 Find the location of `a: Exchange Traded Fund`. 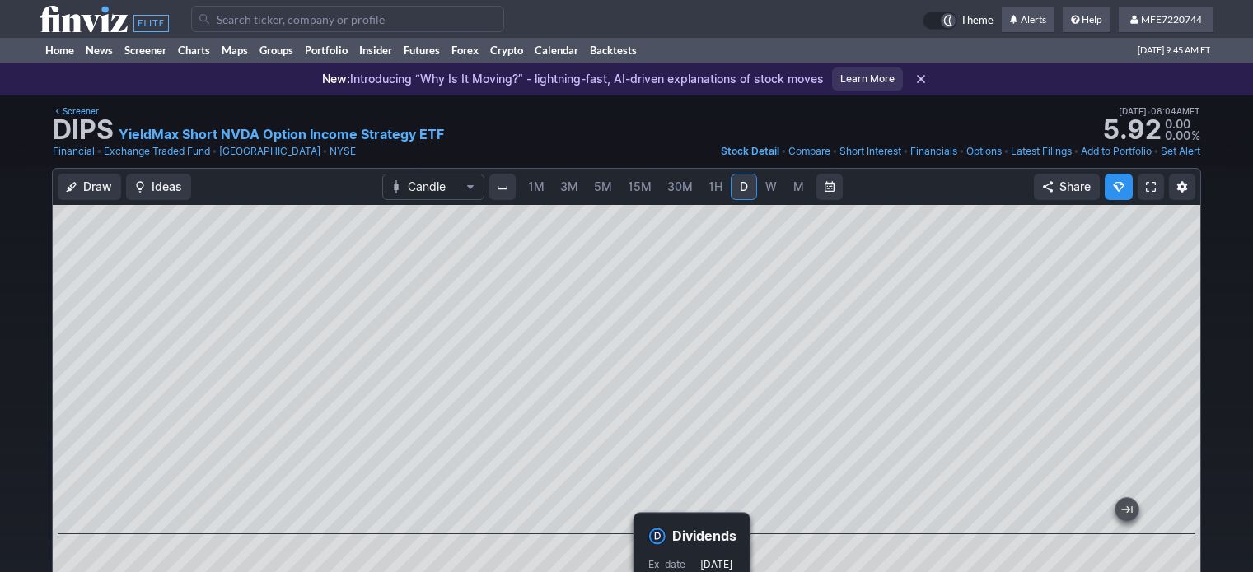

a: Exchange Traded Fund is located at coordinates (156, 152).